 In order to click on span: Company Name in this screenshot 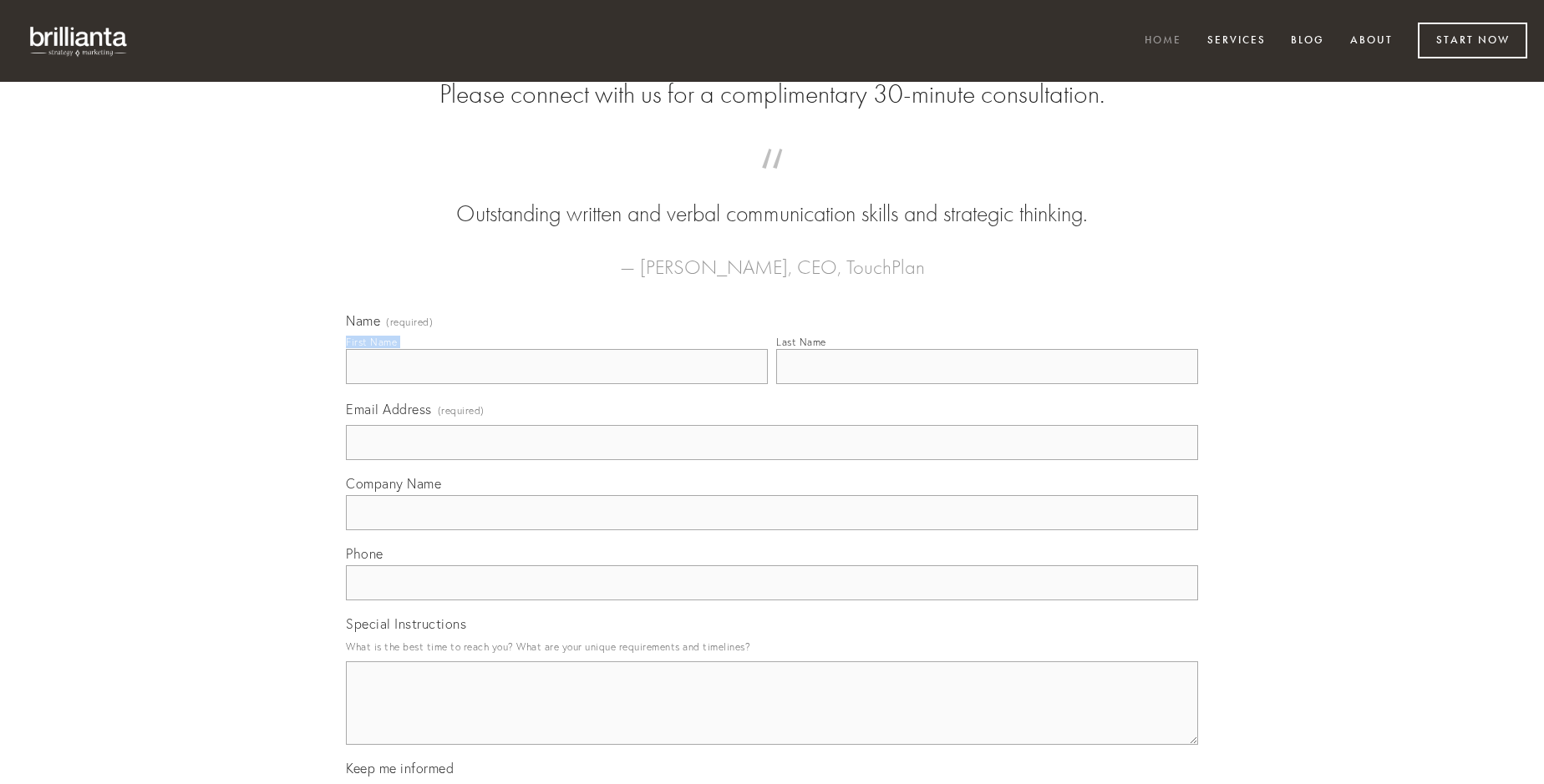, I will do `click(393, 484)`.